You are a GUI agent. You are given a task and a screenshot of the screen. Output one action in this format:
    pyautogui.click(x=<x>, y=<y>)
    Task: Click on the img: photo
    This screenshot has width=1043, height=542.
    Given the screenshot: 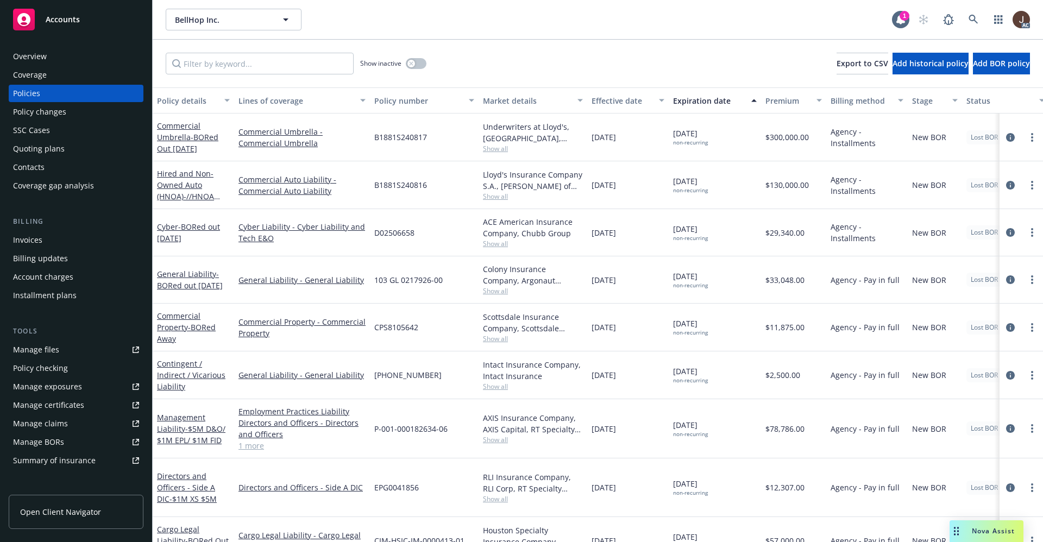 What is the action you would take?
    pyautogui.click(x=1022, y=20)
    